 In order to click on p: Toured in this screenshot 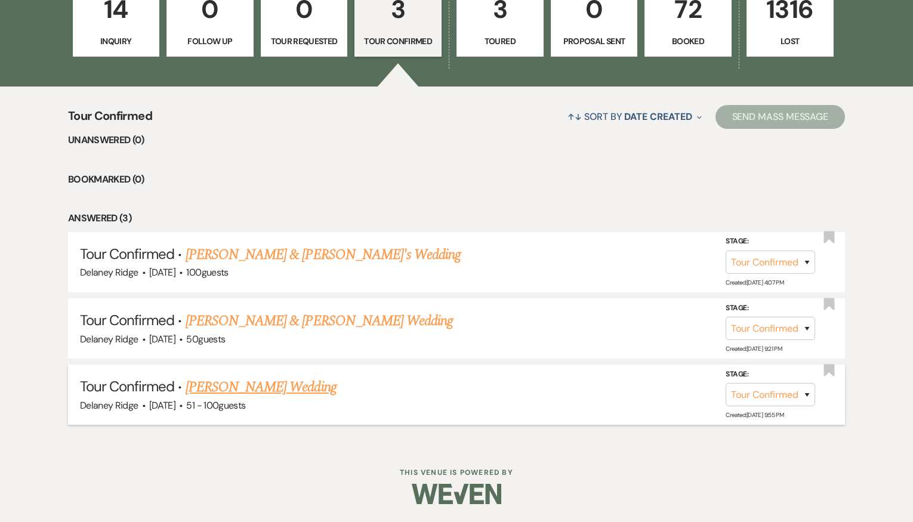, I will do `click(500, 41)`.